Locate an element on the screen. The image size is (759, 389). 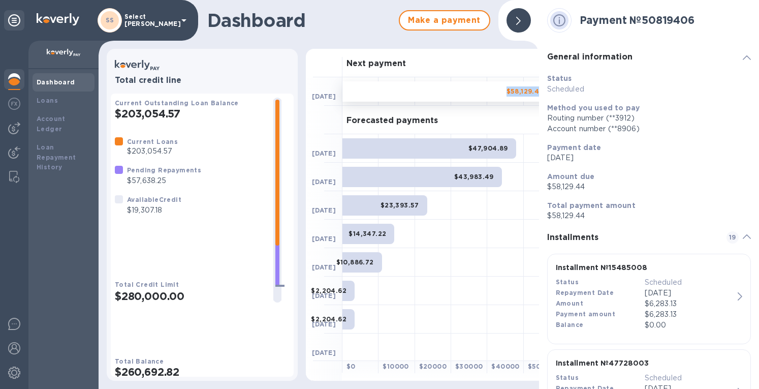
b: Installments is located at coordinates (573, 237).